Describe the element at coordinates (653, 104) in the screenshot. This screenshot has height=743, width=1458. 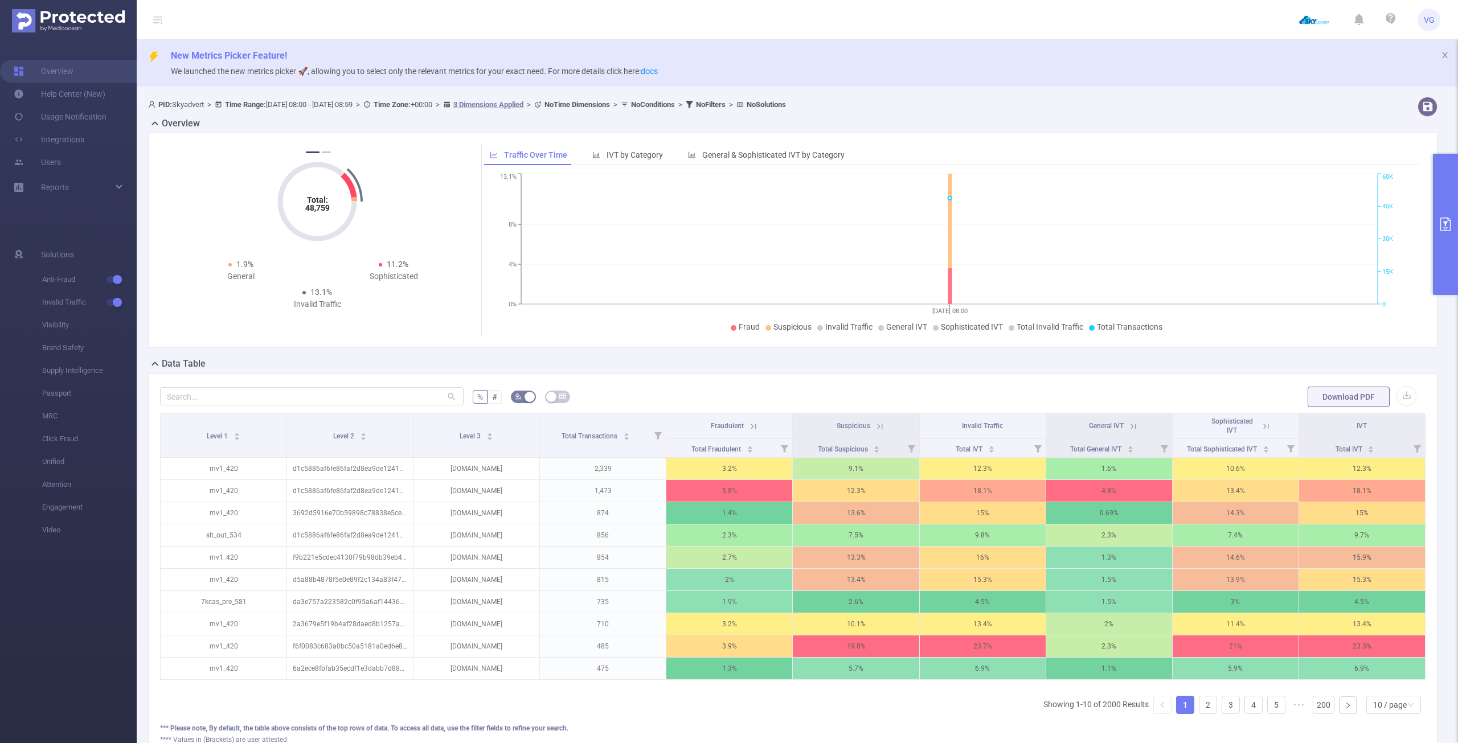
I see `b: No Conditions` at that location.